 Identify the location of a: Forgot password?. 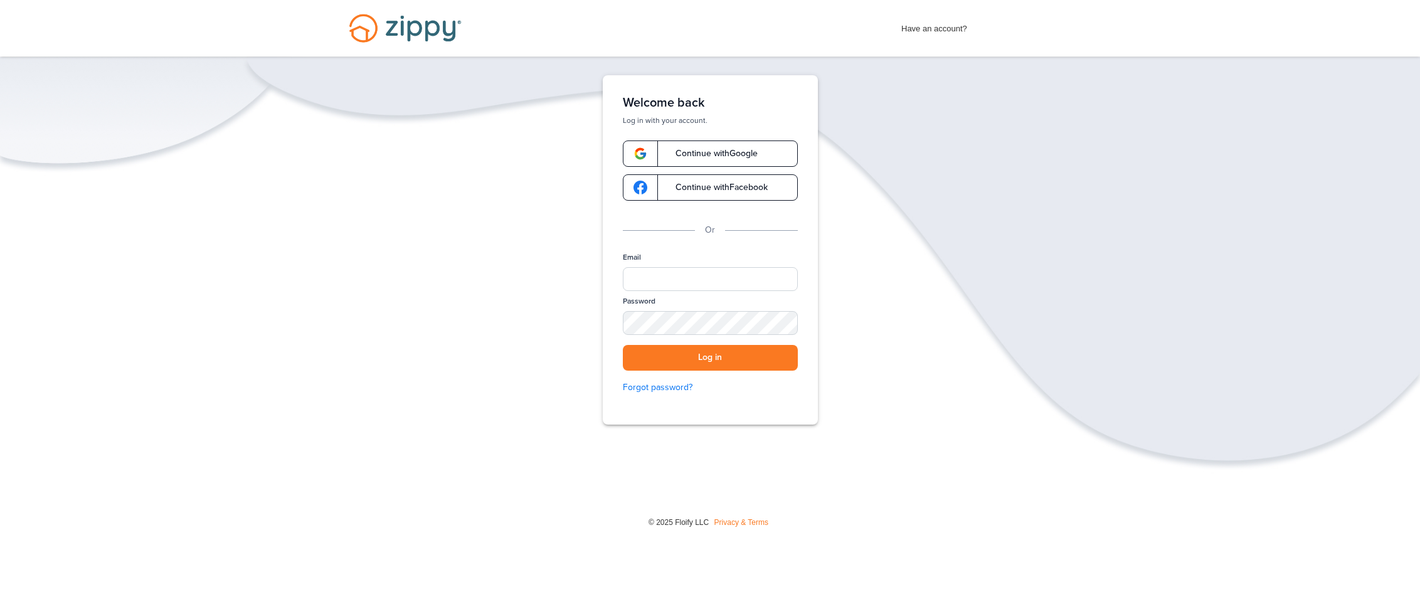
(710, 388).